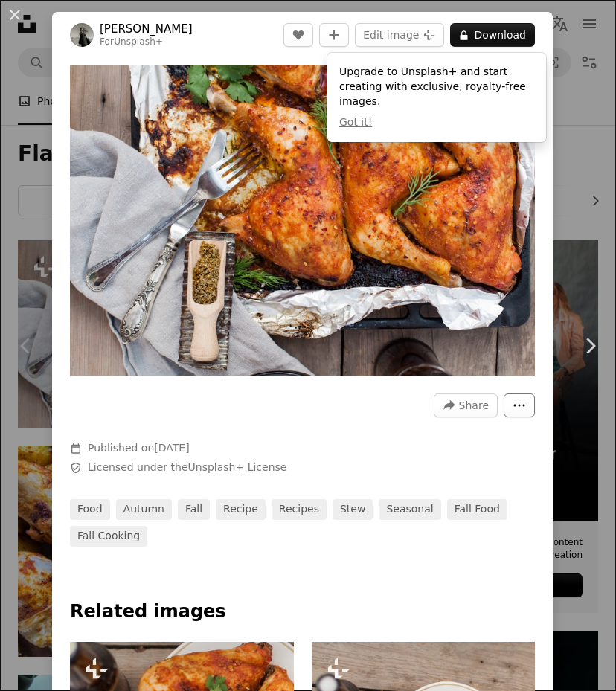 The image size is (616, 691). What do you see at coordinates (409, 510) in the screenshot?
I see `a: seasonal` at bounding box center [409, 510].